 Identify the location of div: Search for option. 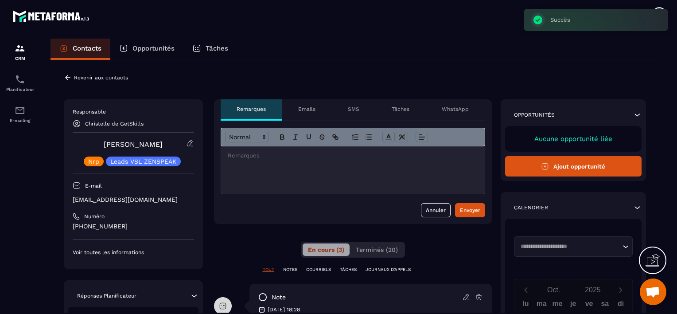
(573, 246).